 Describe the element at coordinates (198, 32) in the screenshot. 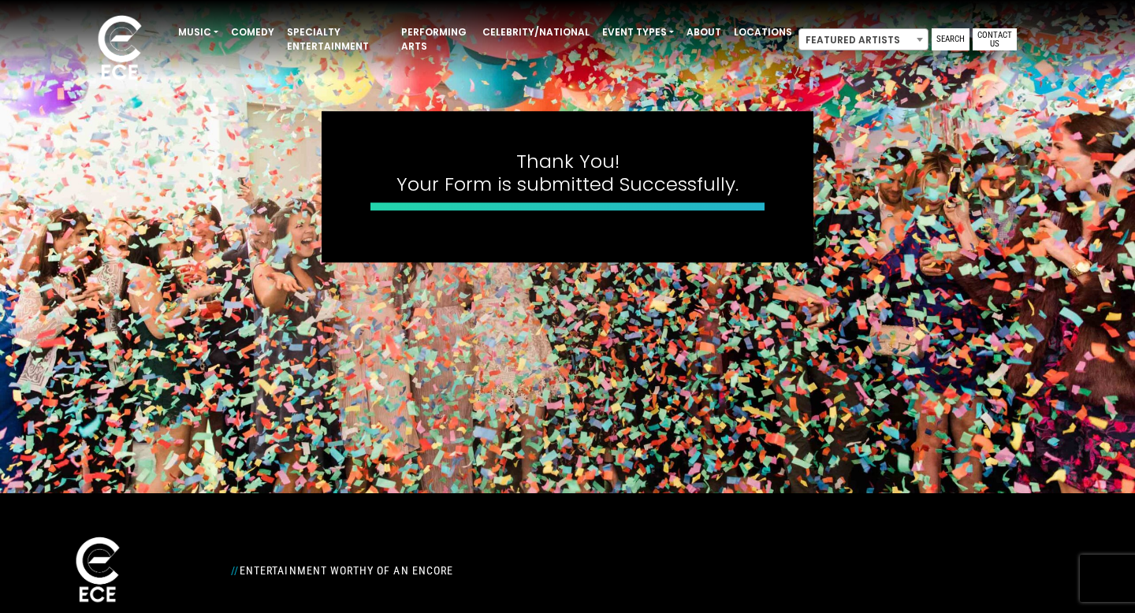

I see `a: Music` at that location.